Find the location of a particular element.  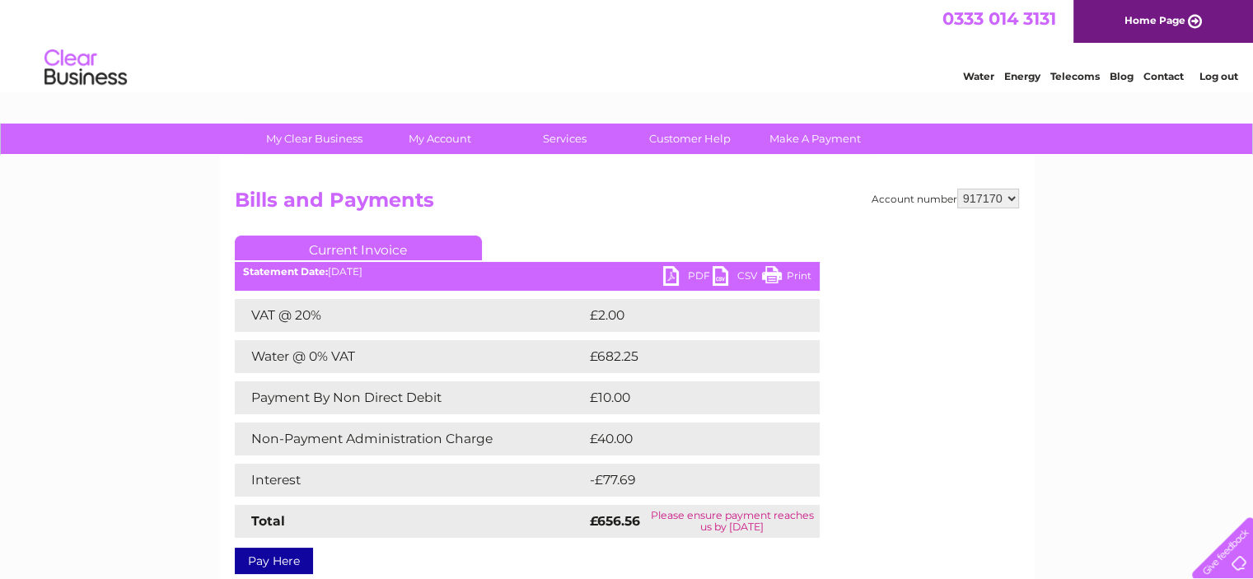

td: £40.00 is located at coordinates (686, 439).